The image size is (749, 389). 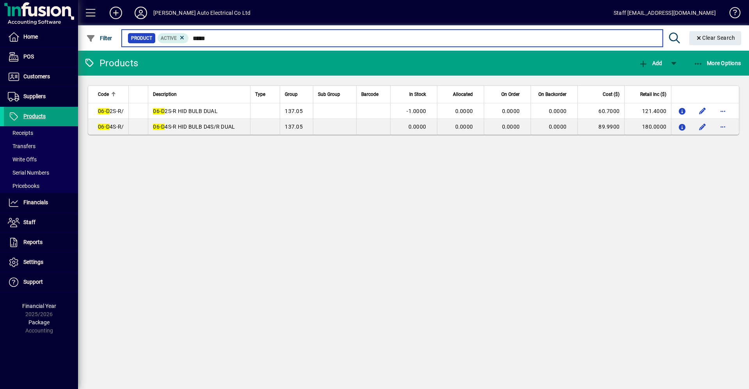 What do you see at coordinates (21, 146) in the screenshot?
I see `span: Transfers` at bounding box center [21, 146].